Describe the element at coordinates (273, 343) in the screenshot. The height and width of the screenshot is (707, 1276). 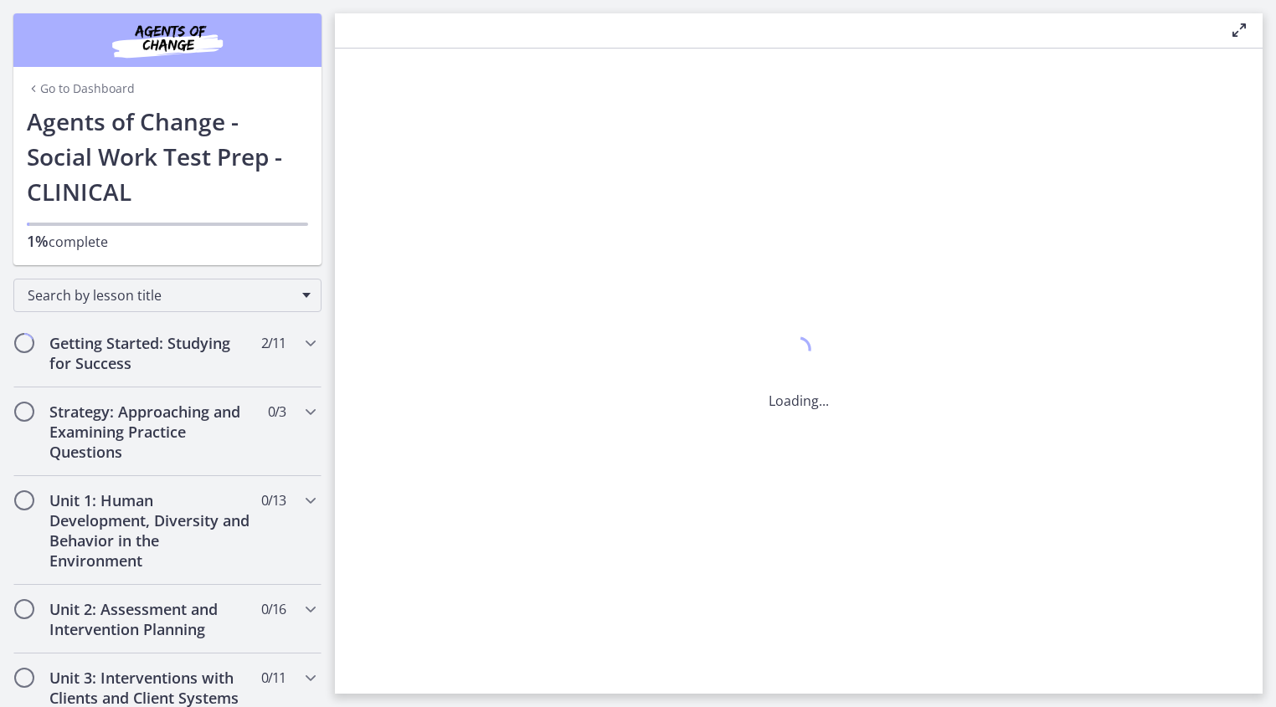
I see `span: 2 / 11` at that location.